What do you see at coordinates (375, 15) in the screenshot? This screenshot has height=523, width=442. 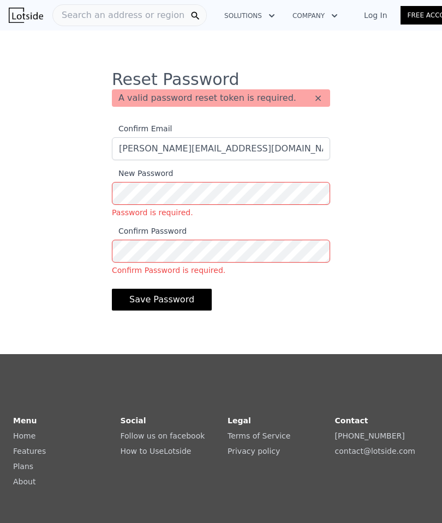 I see `a: Log In` at bounding box center [375, 15].